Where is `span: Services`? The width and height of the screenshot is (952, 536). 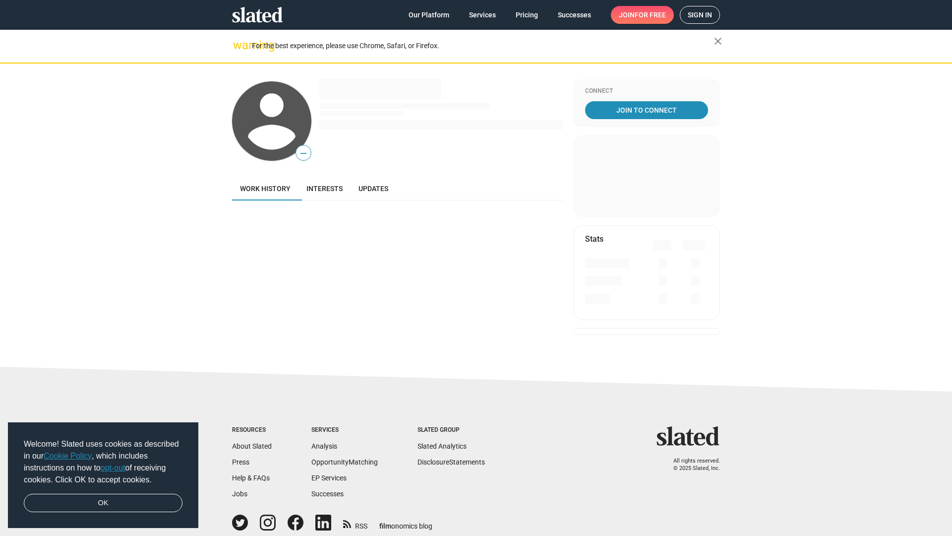
span: Services is located at coordinates (483, 15).